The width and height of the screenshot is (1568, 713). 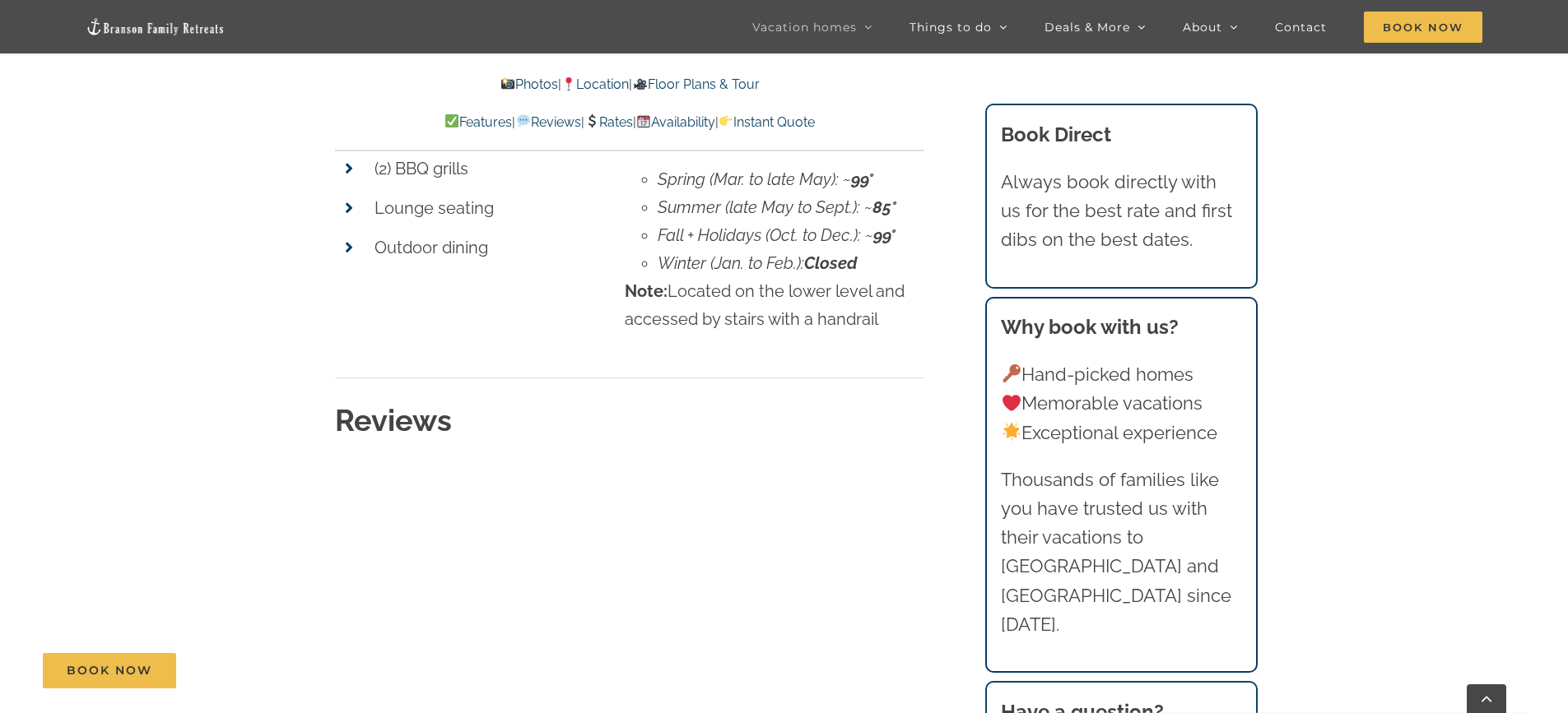 What do you see at coordinates (757, 263) in the screenshot?
I see `em: Winter (Jan. to Feb.):` at bounding box center [757, 263].